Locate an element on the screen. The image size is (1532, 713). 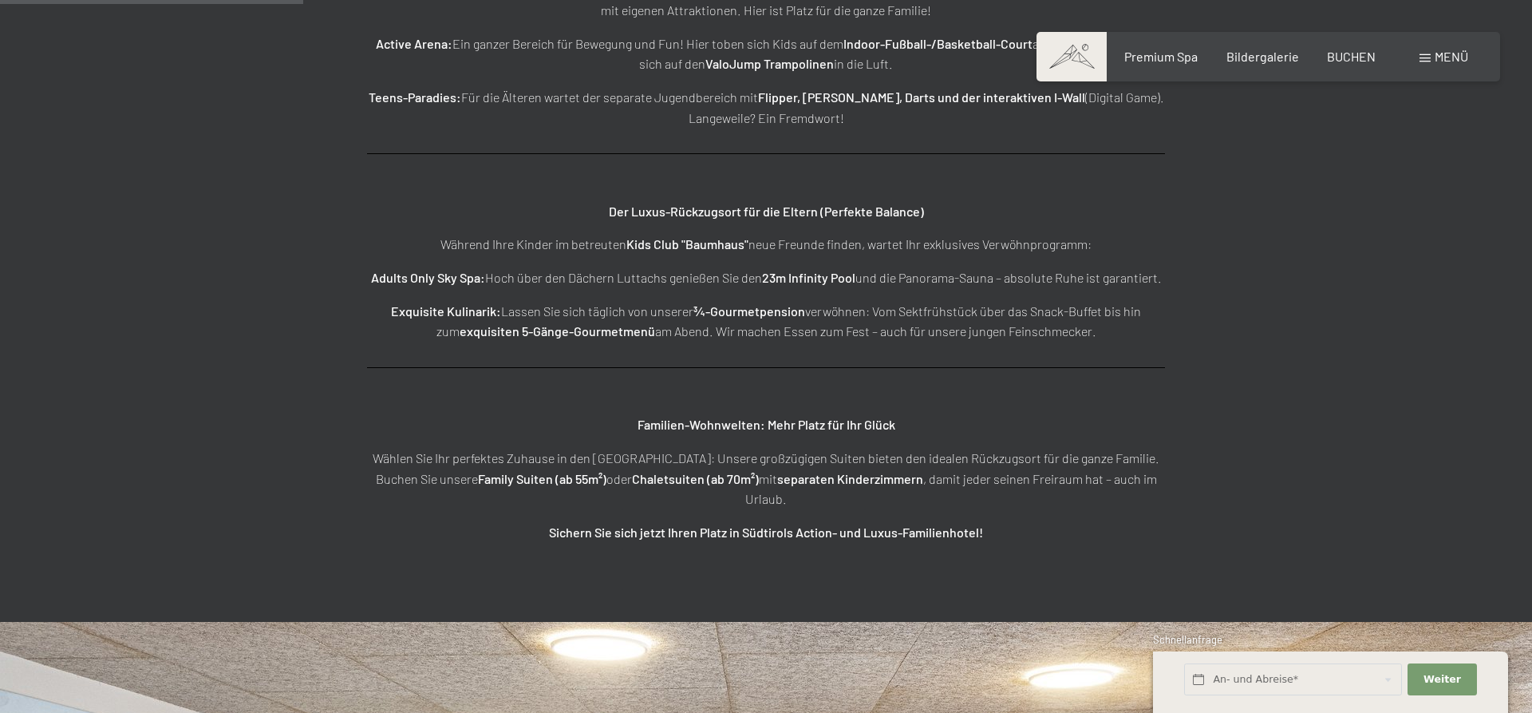
strong: Teens-Paradies: is located at coordinates (415, 97).